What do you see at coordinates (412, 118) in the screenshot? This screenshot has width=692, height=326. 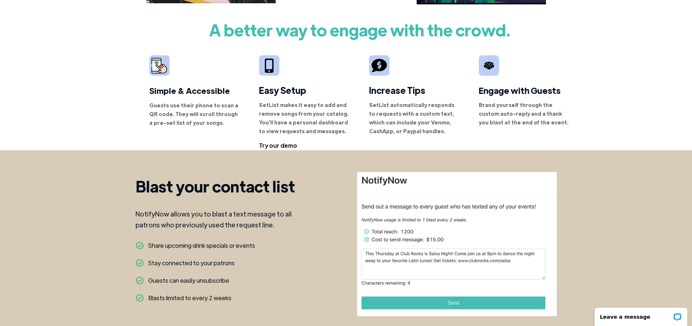 I see `strong: SetList automatically responds to requests with a custom text, which can include your Venmo, Cash...` at bounding box center [412, 118].